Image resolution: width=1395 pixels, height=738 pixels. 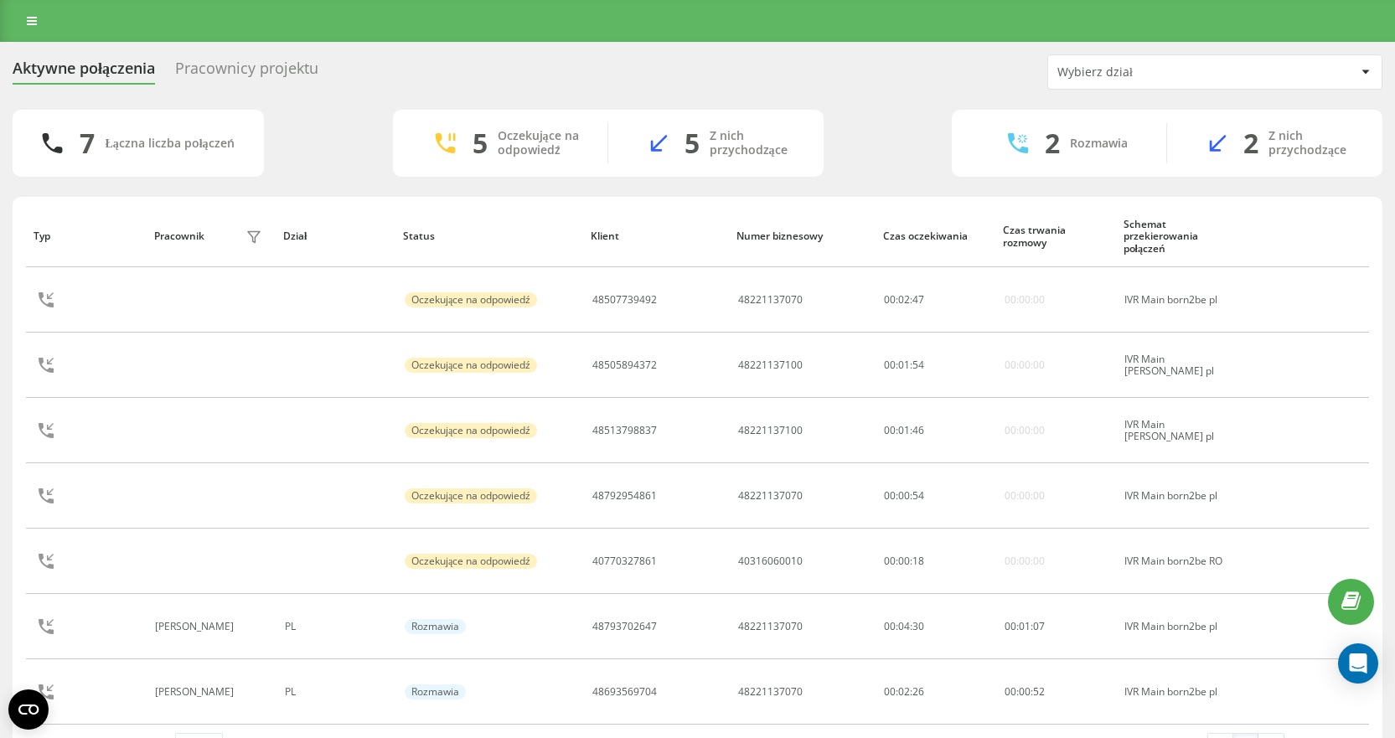 I want to click on div: Aktywne połączenia, so click(x=84, y=72).